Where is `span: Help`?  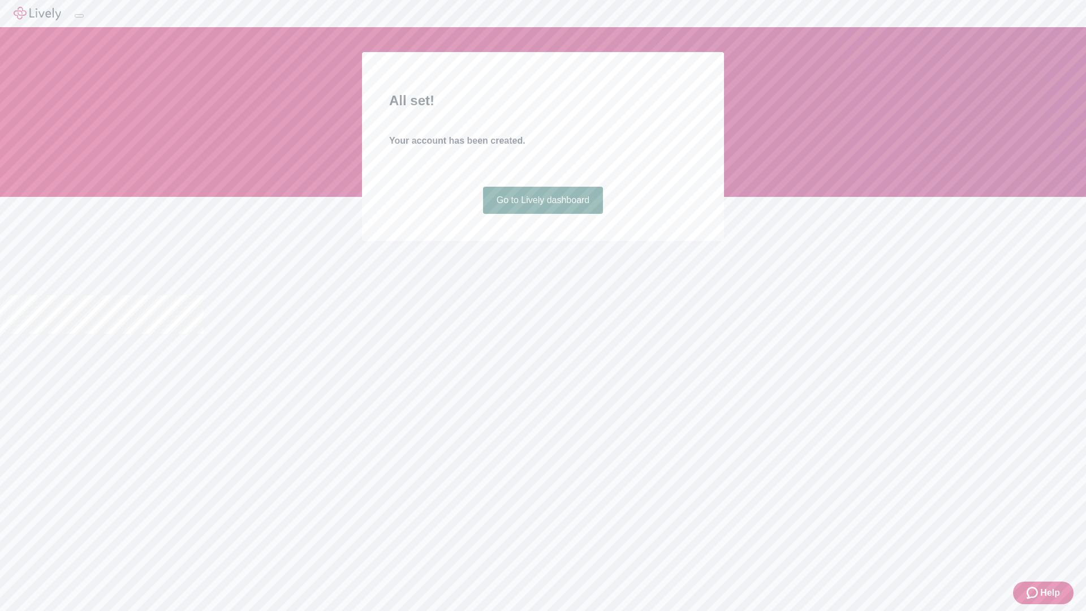
span: Help is located at coordinates (1050, 593).